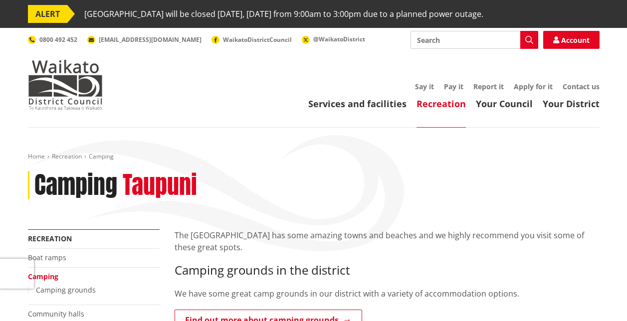 The image size is (627, 321). Describe the element at coordinates (47, 257) in the screenshot. I see `a: Boat ramps` at that location.